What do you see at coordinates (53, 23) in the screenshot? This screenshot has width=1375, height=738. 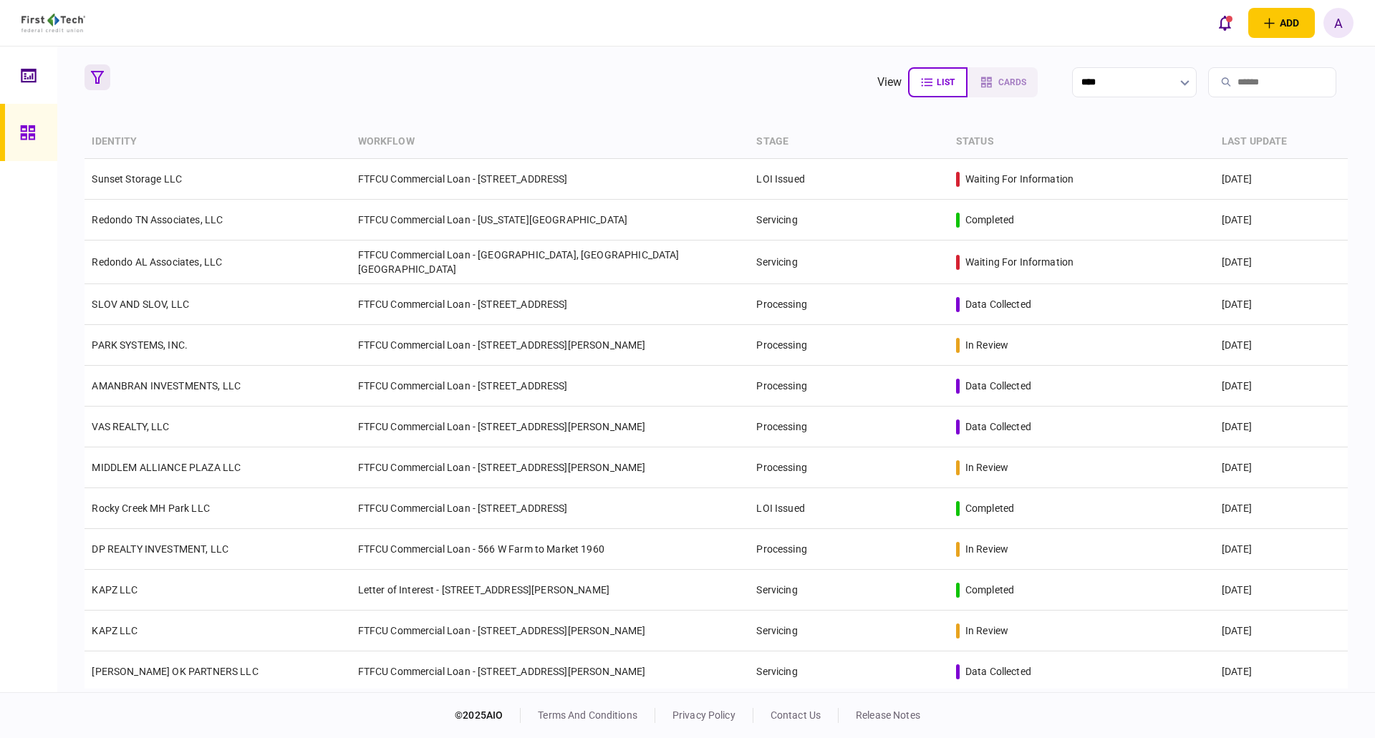 I see `img: client company logo` at bounding box center [53, 23].